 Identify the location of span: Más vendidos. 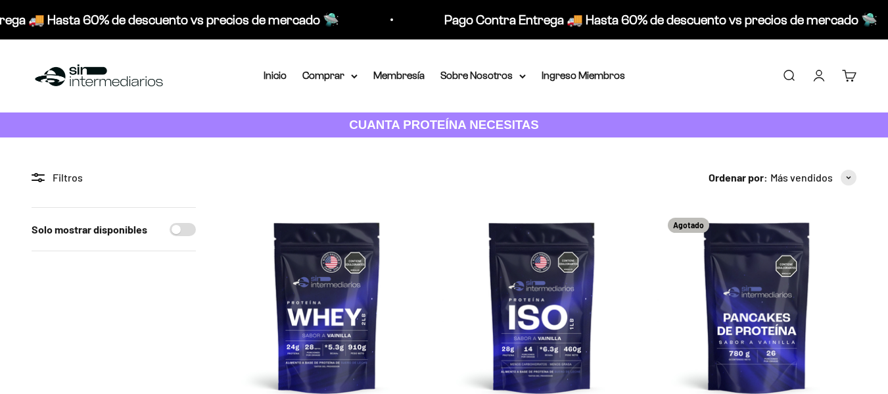
(801, 177).